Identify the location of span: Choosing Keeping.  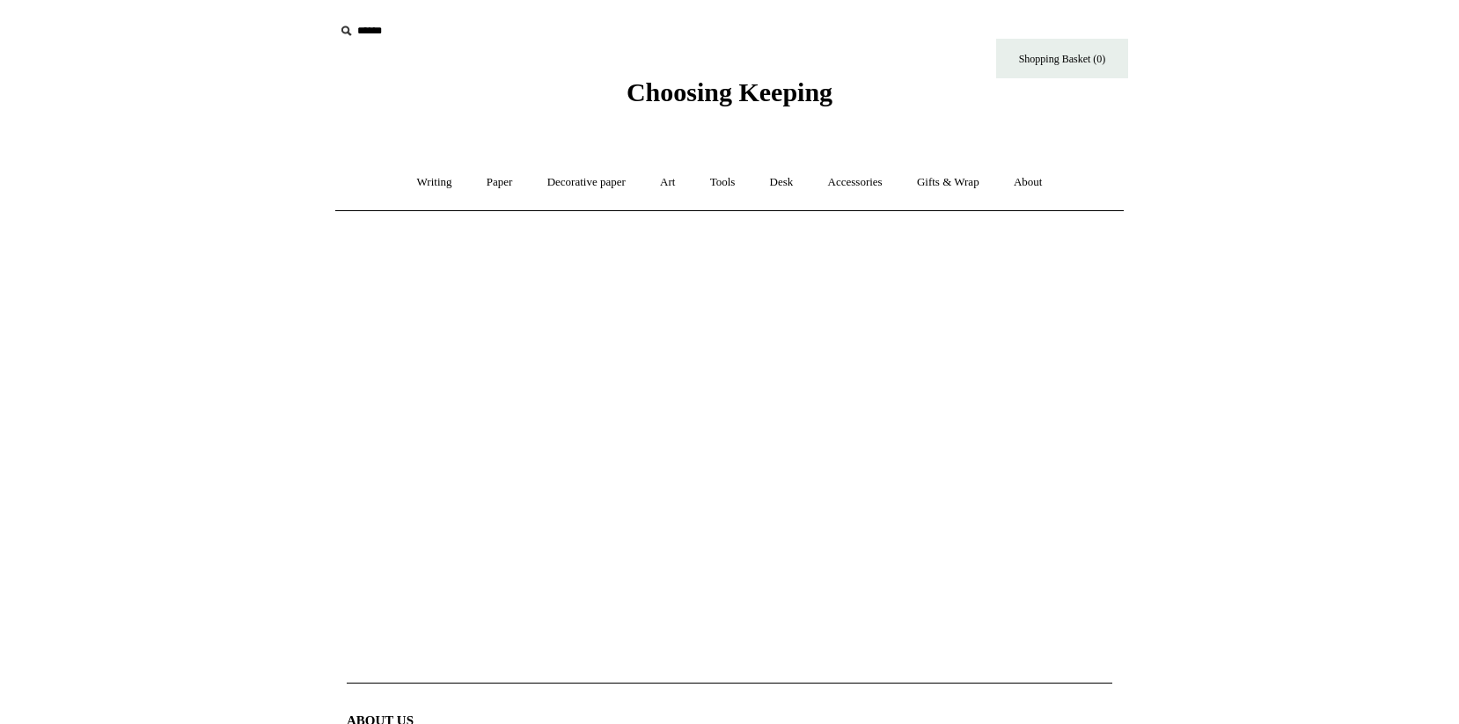
(730, 92).